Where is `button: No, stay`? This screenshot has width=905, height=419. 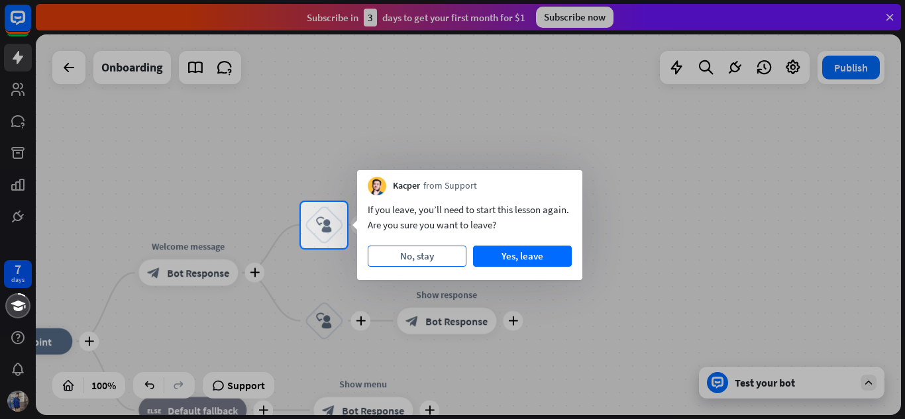
button: No, stay is located at coordinates (417, 256).